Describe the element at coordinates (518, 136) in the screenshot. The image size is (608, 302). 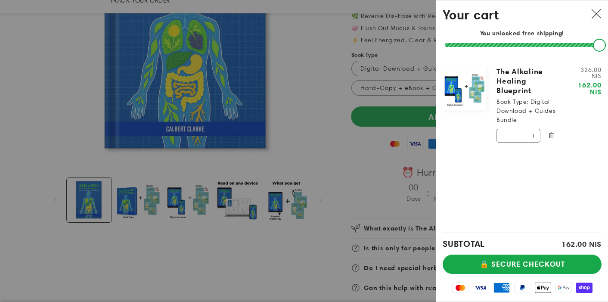
I see `input: Quantity for The Alkaline Healing Blueprint` at that location.